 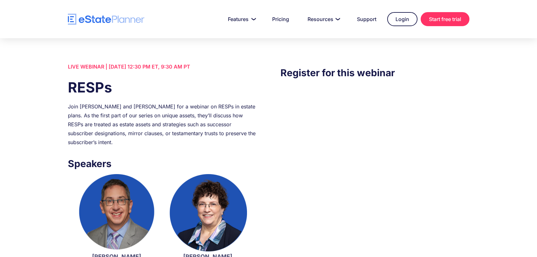 I want to click on a: Pricing, so click(x=281, y=19).